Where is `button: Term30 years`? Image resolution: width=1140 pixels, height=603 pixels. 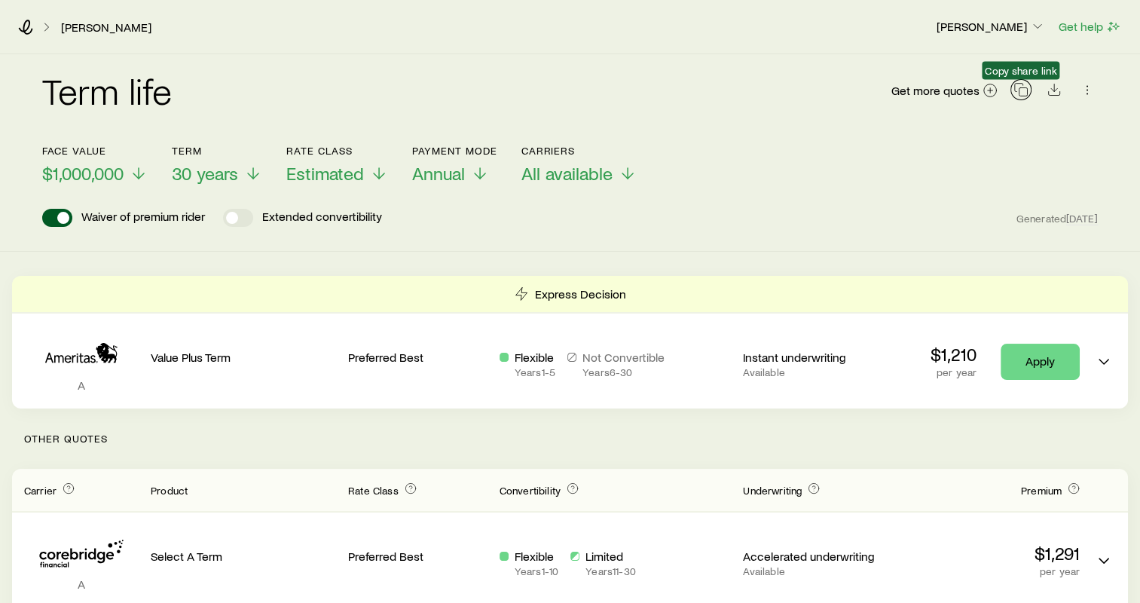 button: Term30 years is located at coordinates (217, 164).